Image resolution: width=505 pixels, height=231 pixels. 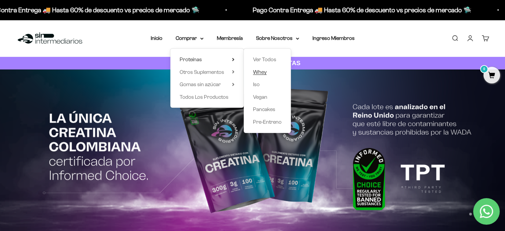 I want to click on span: Otros Suplementos, so click(x=202, y=72).